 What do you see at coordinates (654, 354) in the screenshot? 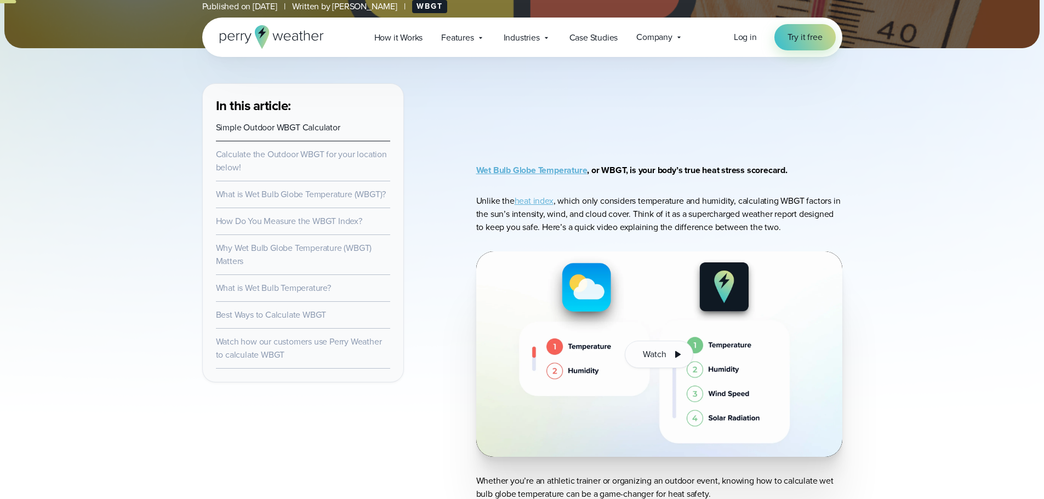
I see `span: Watch` at bounding box center [654, 354].